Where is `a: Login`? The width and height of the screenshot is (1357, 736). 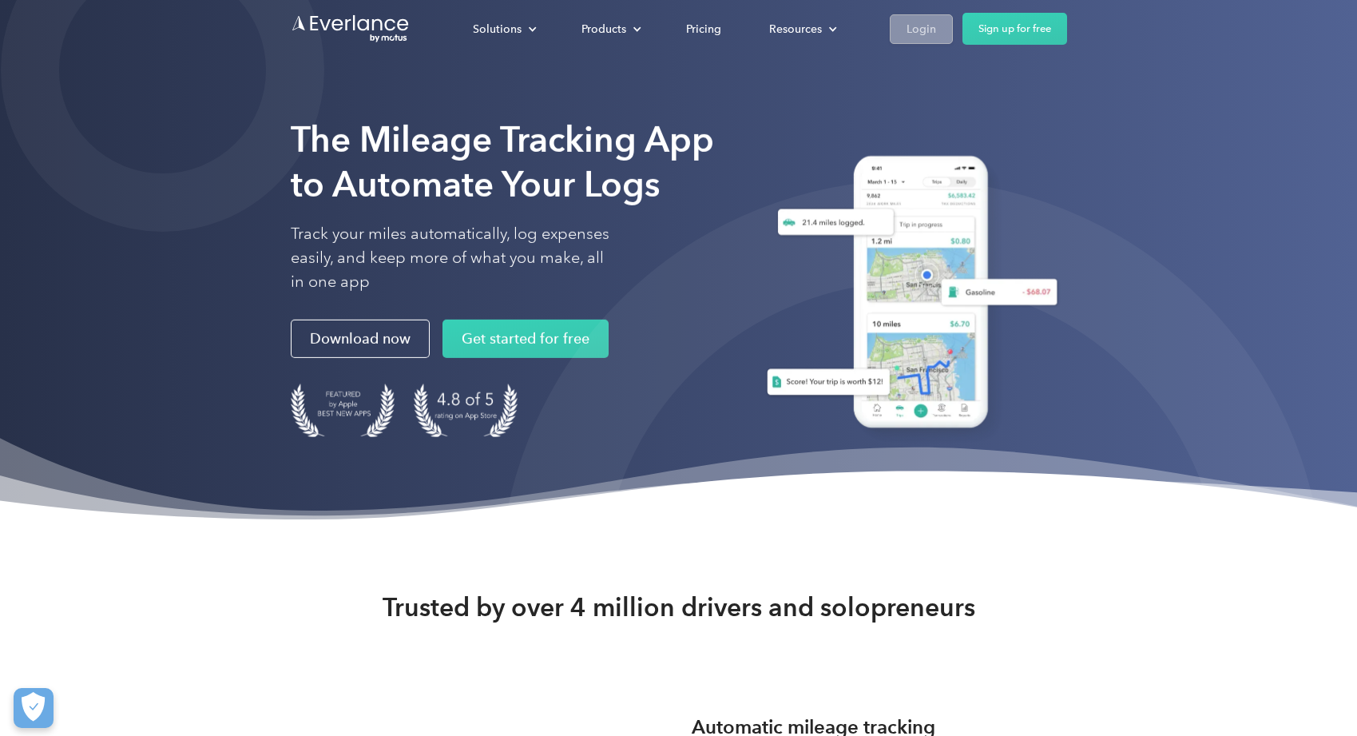 a: Login is located at coordinates (921, 29).